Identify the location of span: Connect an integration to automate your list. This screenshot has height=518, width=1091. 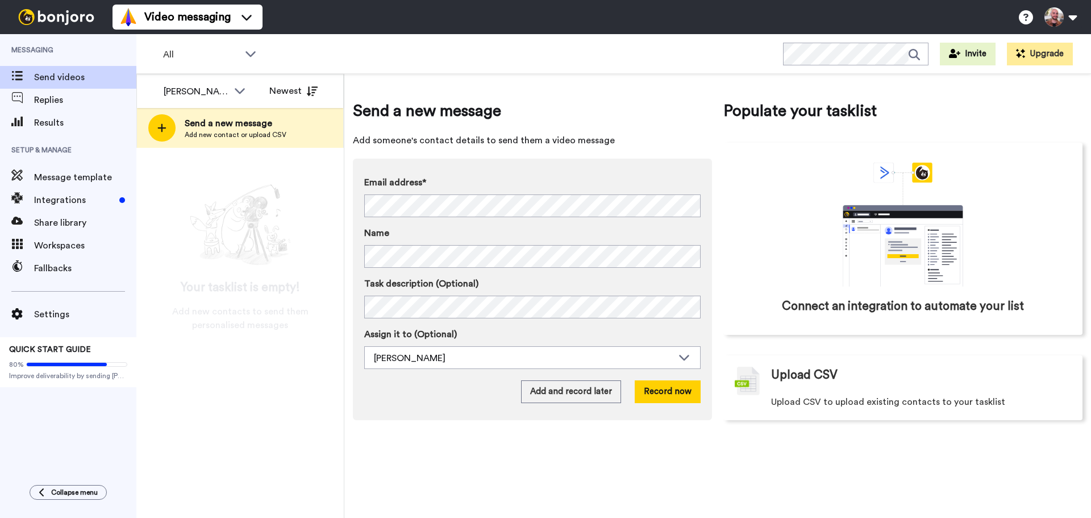
(903, 306).